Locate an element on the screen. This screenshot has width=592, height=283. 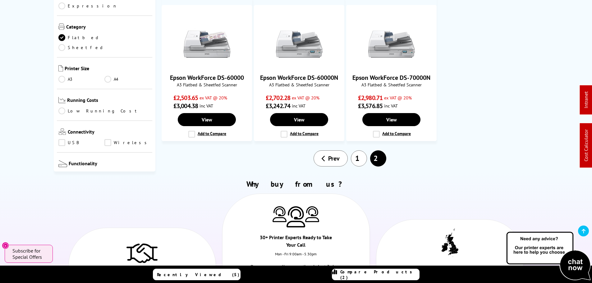
img: Category is located at coordinates (62, 27).